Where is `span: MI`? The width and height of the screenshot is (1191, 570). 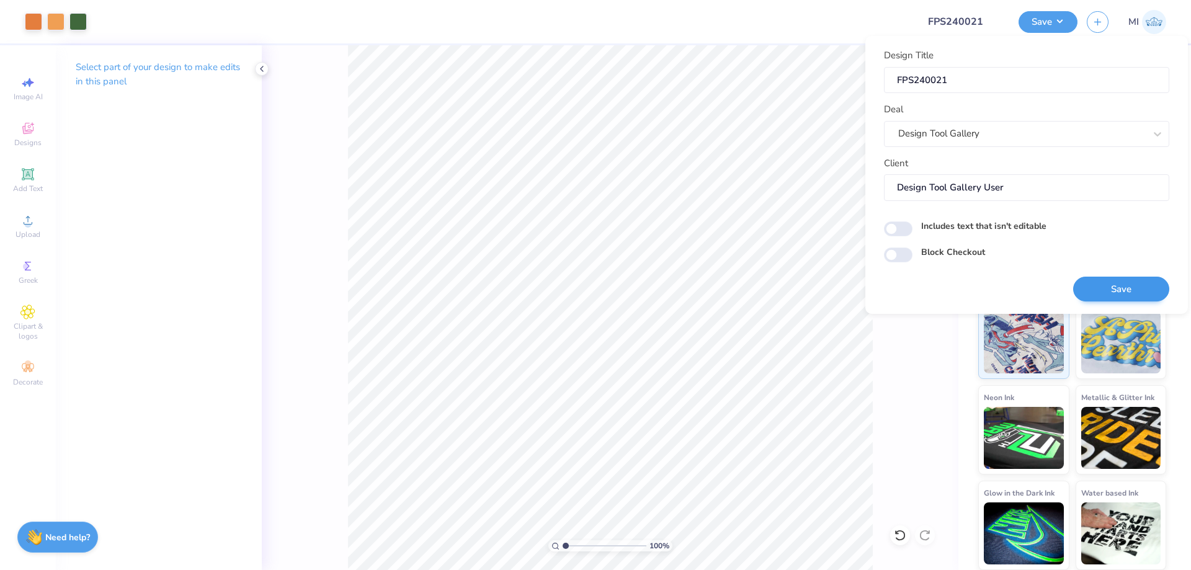 span: MI is located at coordinates (1134, 22).